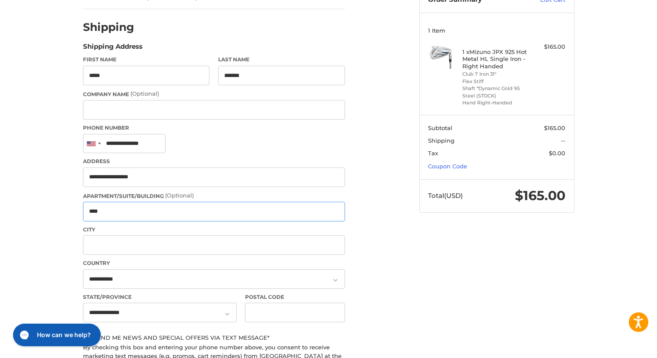  I want to click on label: Address, so click(214, 161).